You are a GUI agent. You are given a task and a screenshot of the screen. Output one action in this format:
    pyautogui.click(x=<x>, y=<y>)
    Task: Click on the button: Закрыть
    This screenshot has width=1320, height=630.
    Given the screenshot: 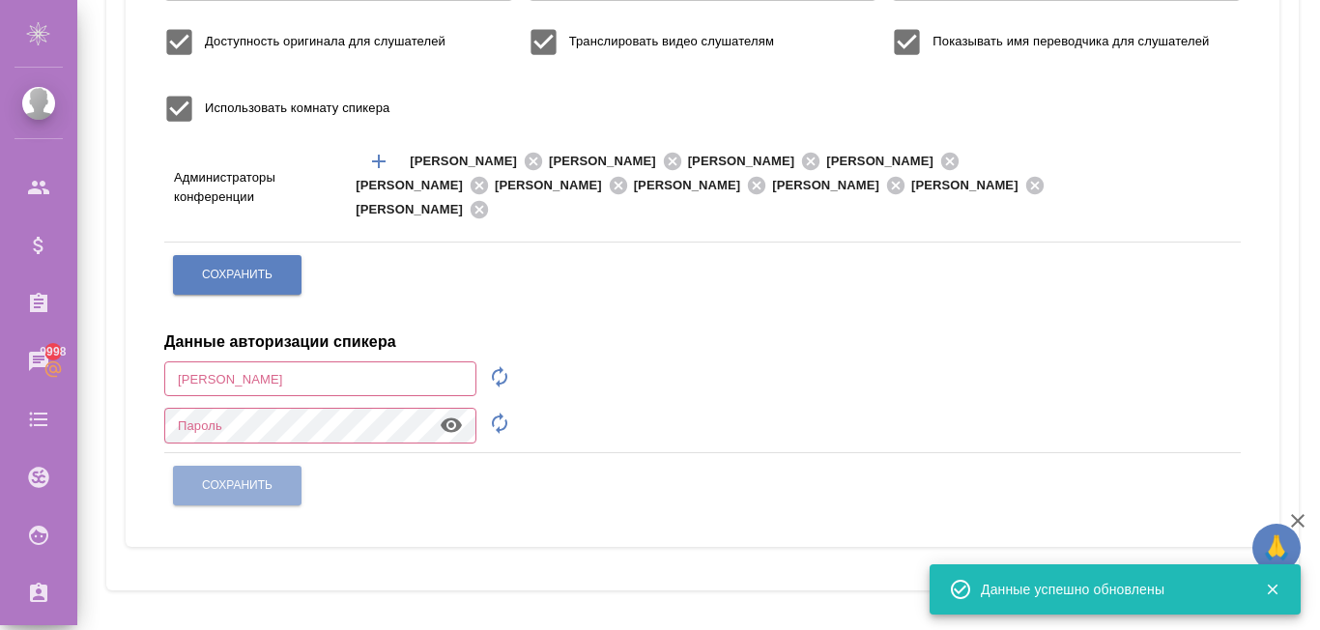 What is the action you would take?
    pyautogui.click(x=1272, y=589)
    